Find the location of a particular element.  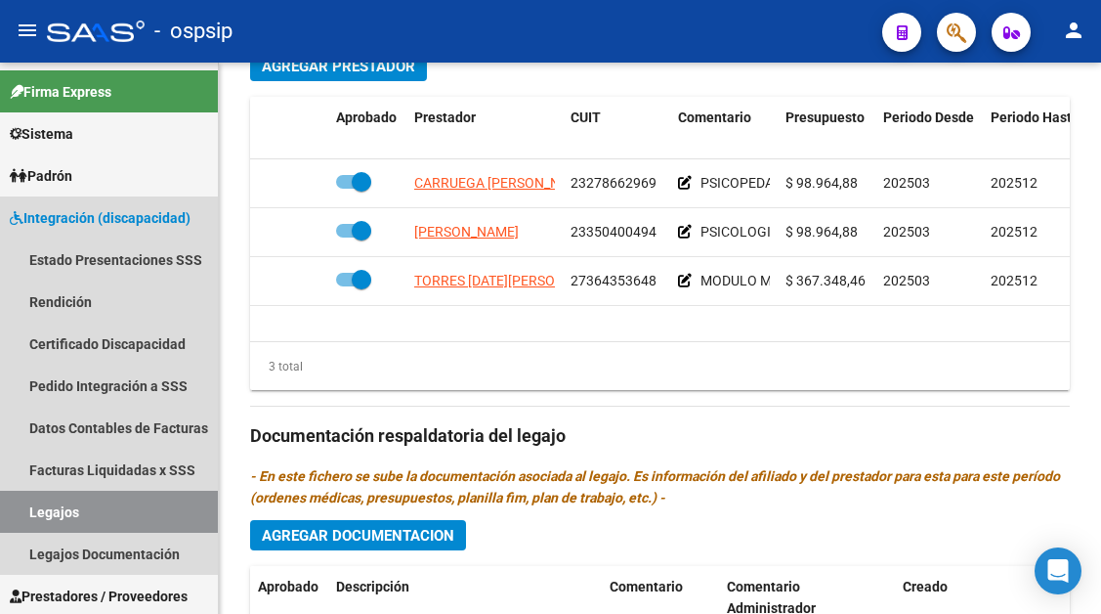

span: Integración (discapacidad) is located at coordinates (100, 218).